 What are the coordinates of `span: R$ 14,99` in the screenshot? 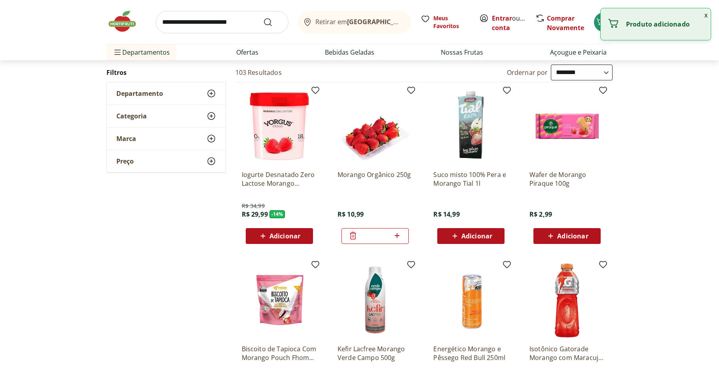 It's located at (446, 214).